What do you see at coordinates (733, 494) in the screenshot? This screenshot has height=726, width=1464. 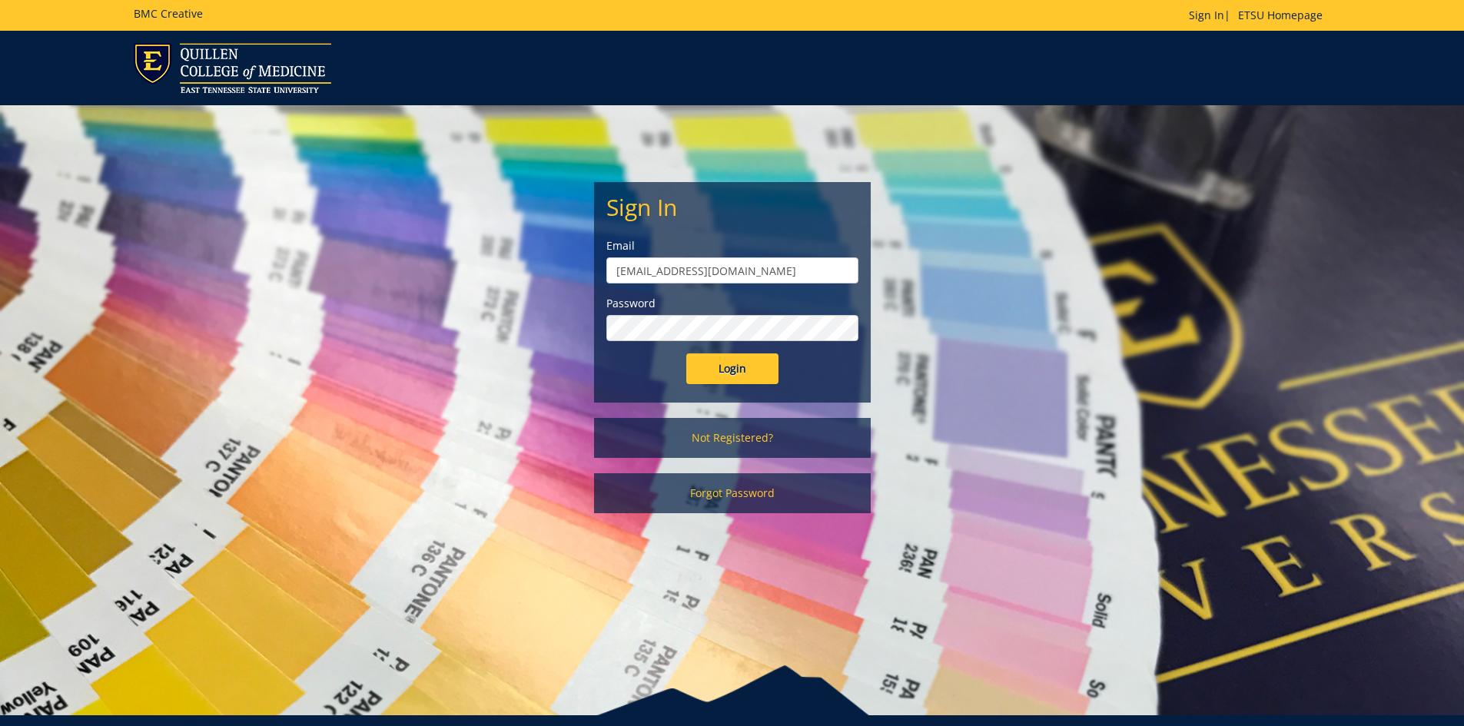 I see `a: Forgot Password` at bounding box center [733, 494].